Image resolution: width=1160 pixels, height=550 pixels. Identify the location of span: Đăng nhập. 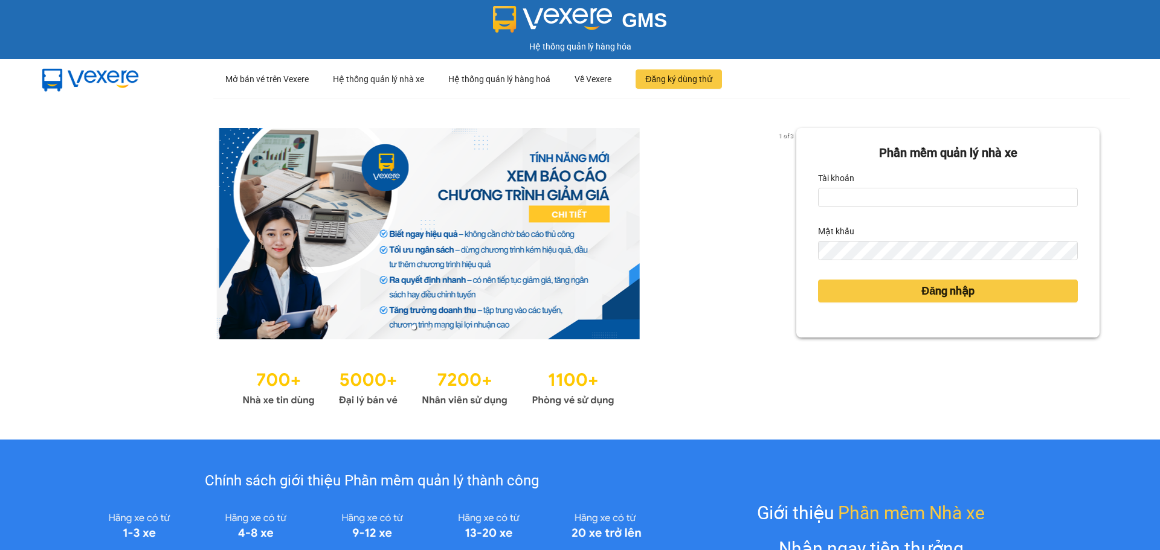
(948, 291).